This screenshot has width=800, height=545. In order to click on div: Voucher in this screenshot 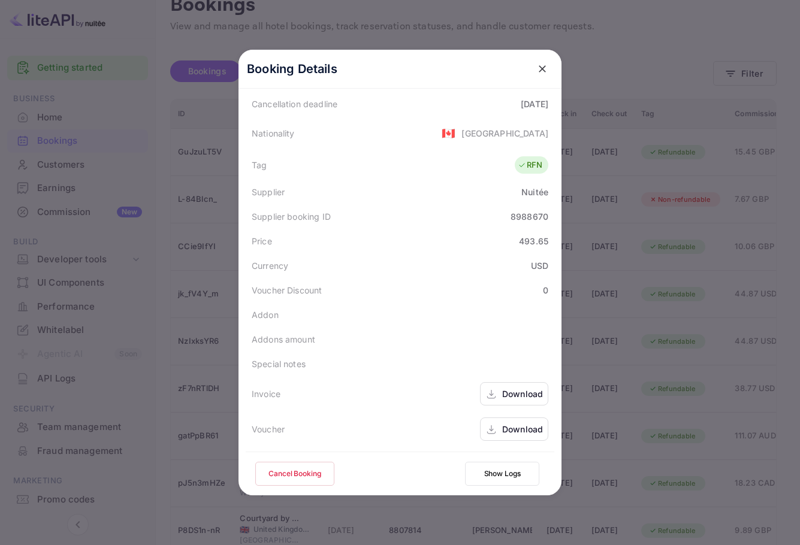, I will do `click(268, 429)`.